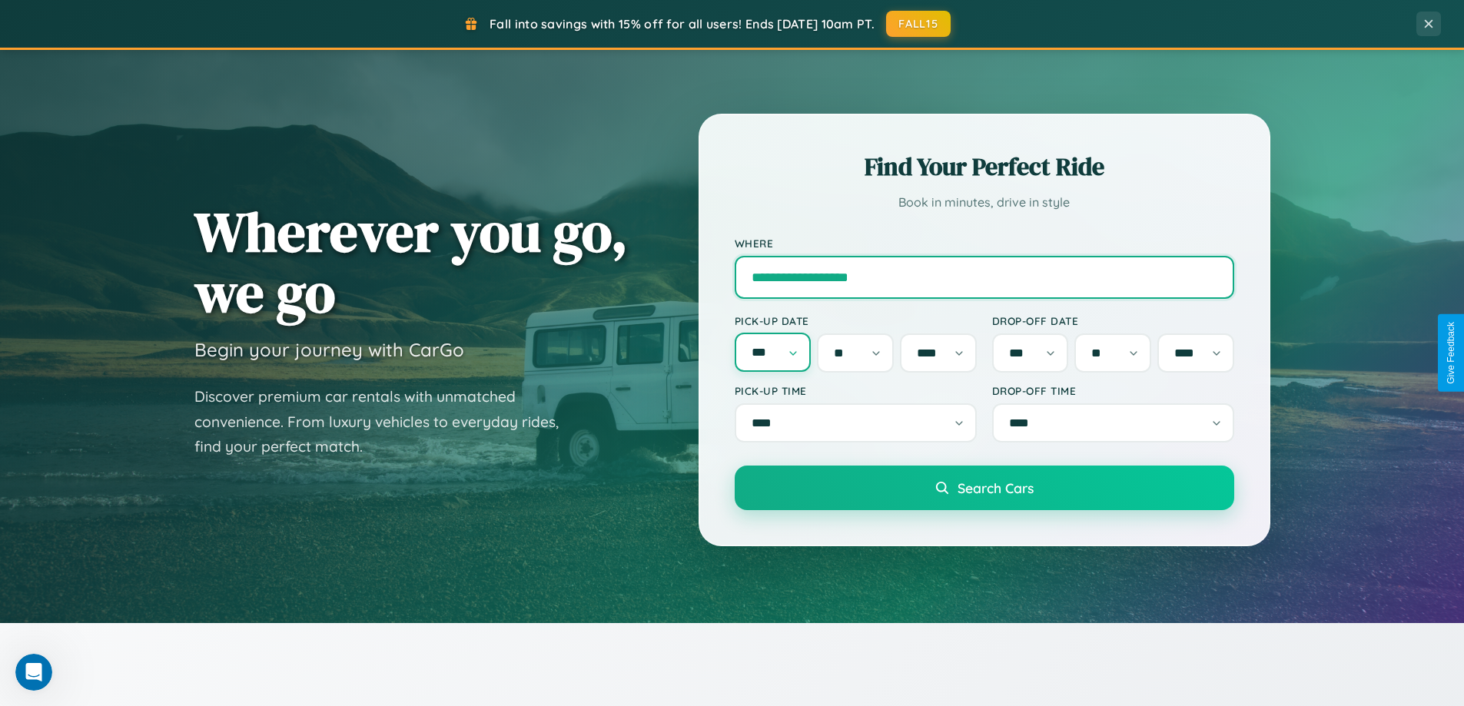 The image size is (1464, 706). Describe the element at coordinates (995, 488) in the screenshot. I see `span: Search Cars` at that location.